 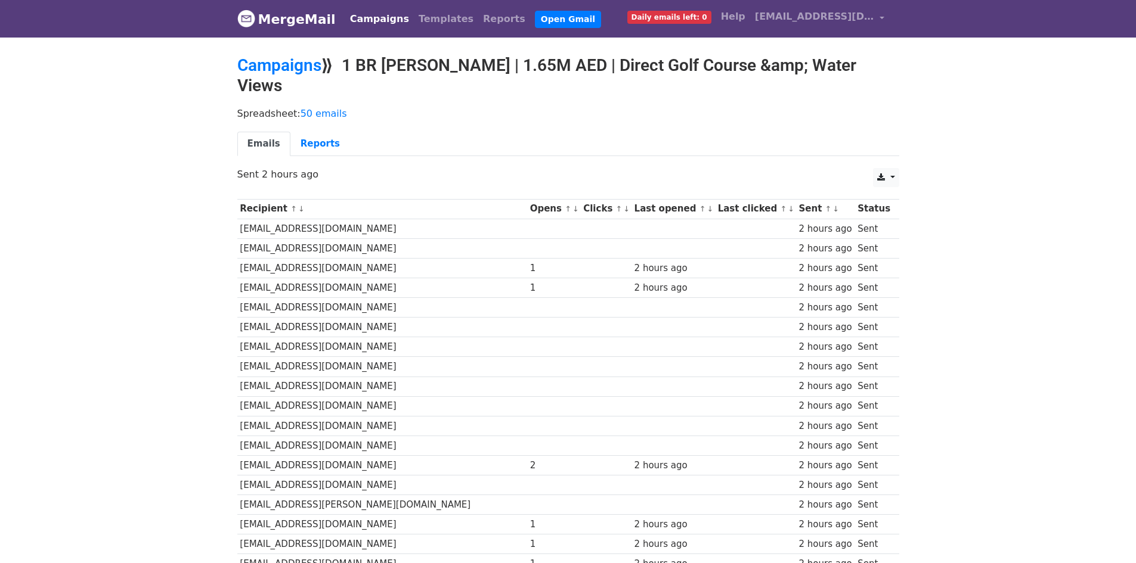 I want to click on a: 50 emails, so click(x=324, y=113).